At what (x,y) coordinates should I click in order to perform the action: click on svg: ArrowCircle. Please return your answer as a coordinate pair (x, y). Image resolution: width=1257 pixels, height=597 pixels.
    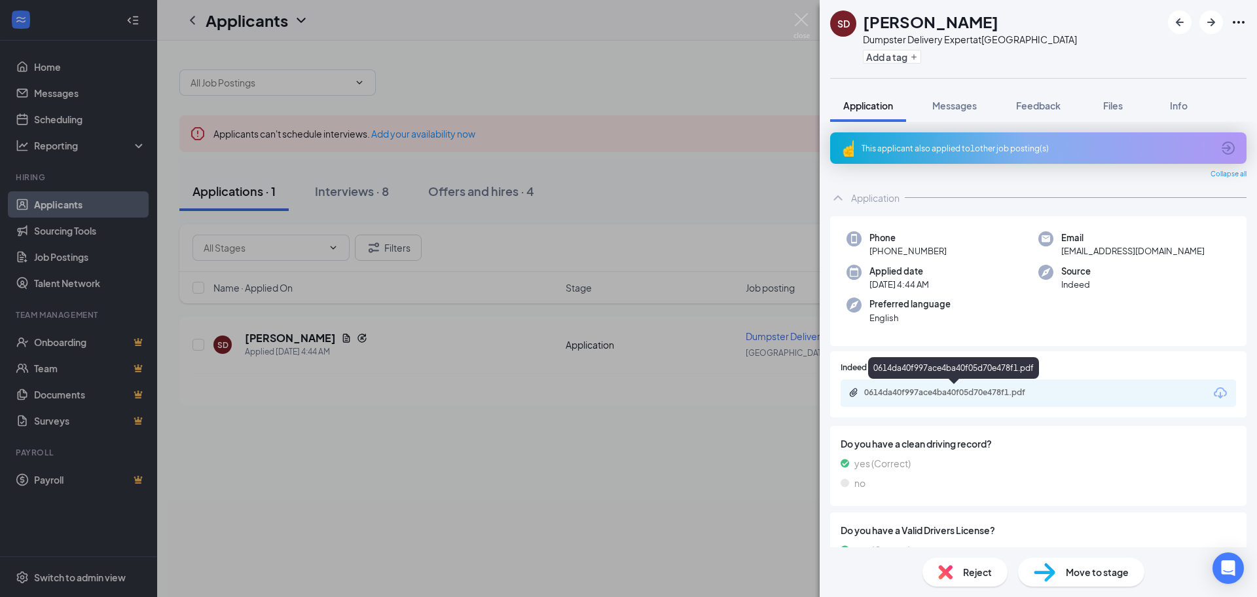
    Looking at the image, I should click on (1228, 148).